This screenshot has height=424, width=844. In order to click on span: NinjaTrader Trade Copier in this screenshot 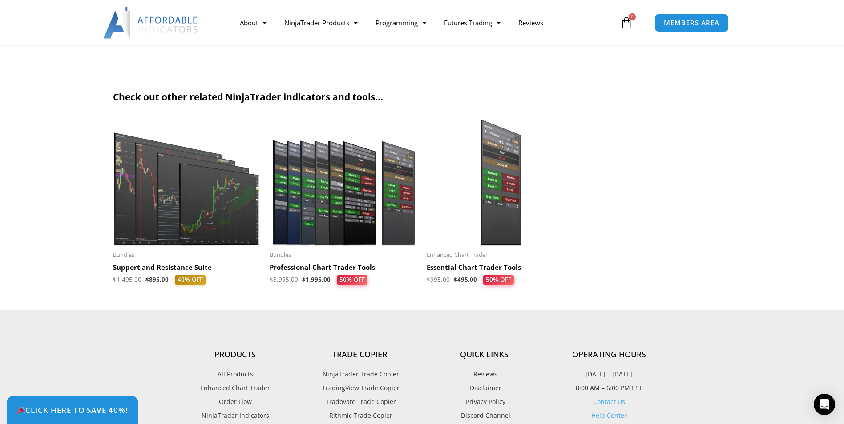, I will do `click(359, 374)`.